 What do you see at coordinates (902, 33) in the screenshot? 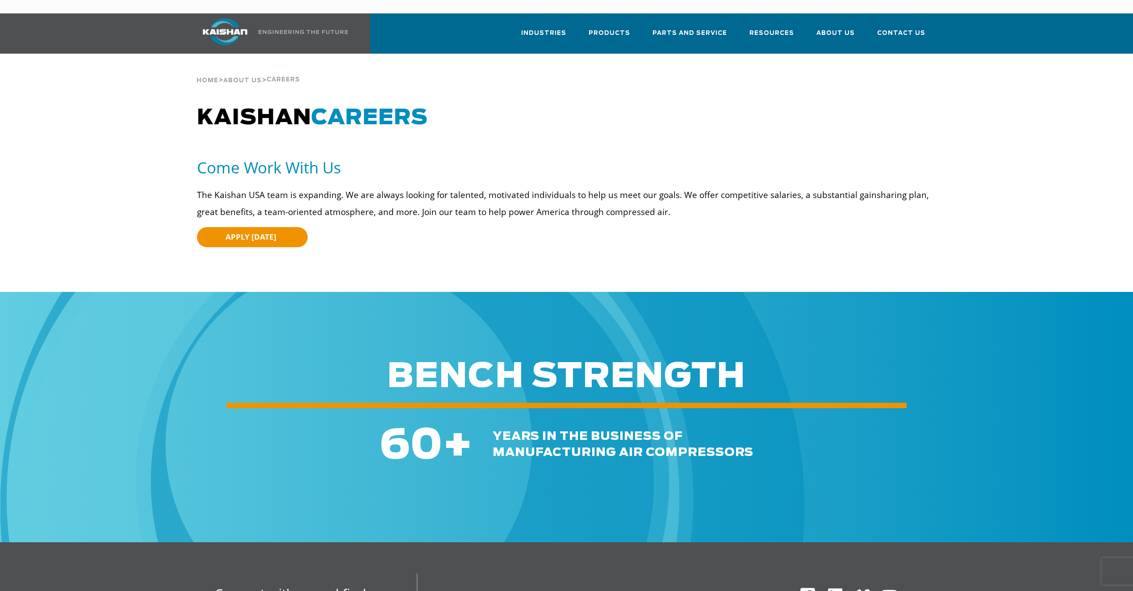
I see `span: Contact Us` at bounding box center [902, 33].